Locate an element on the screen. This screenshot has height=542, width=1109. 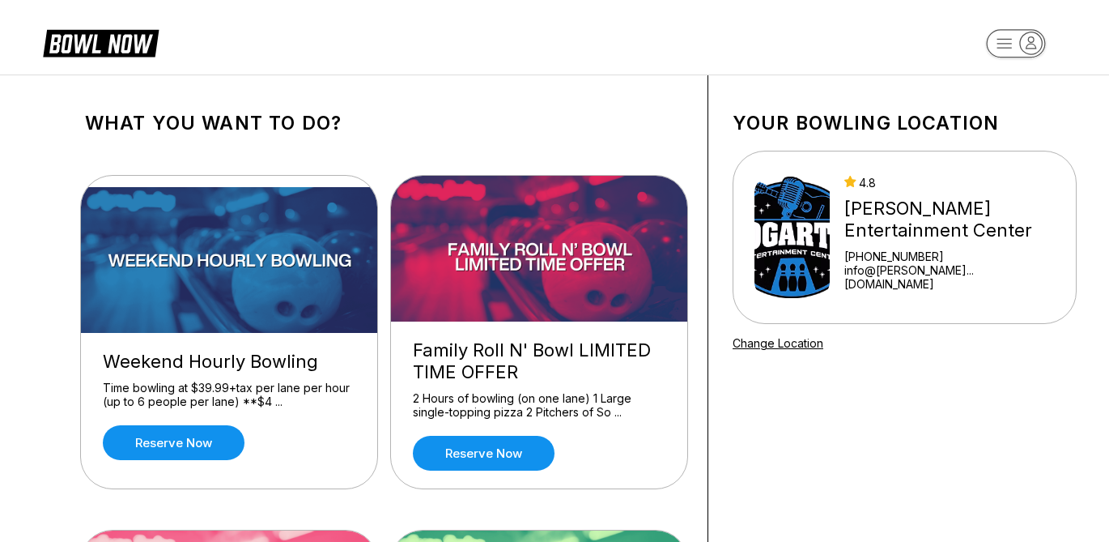
h1: Your bowling location is located at coordinates (904, 123).